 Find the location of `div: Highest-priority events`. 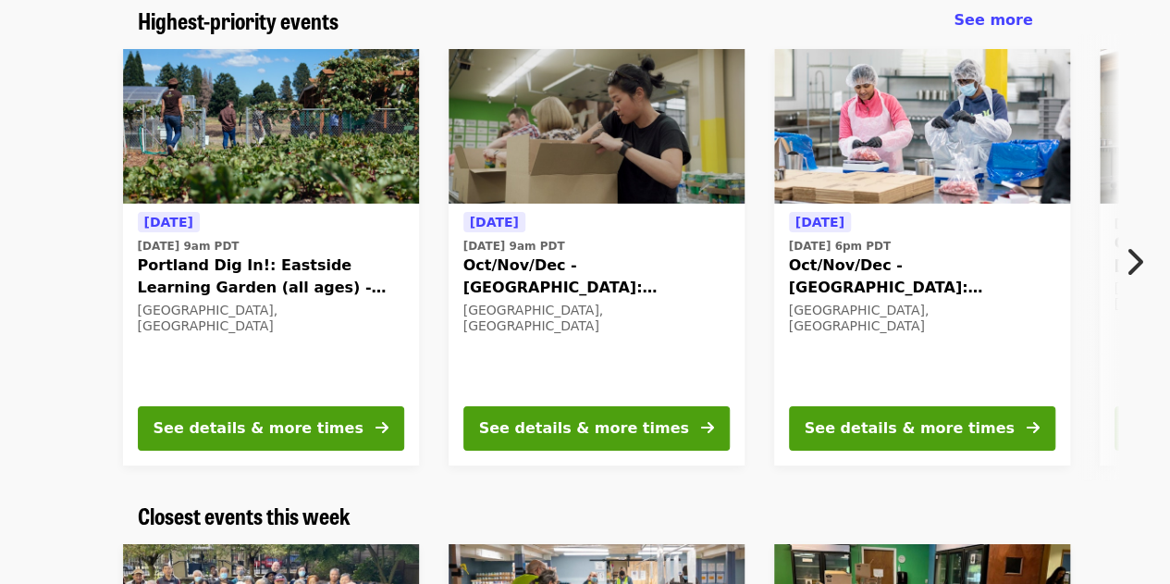

div: Highest-priority events is located at coordinates (585, 20).